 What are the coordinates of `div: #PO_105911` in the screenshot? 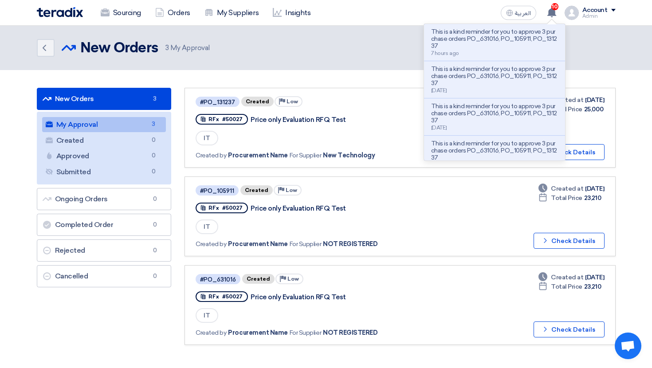 It's located at (217, 191).